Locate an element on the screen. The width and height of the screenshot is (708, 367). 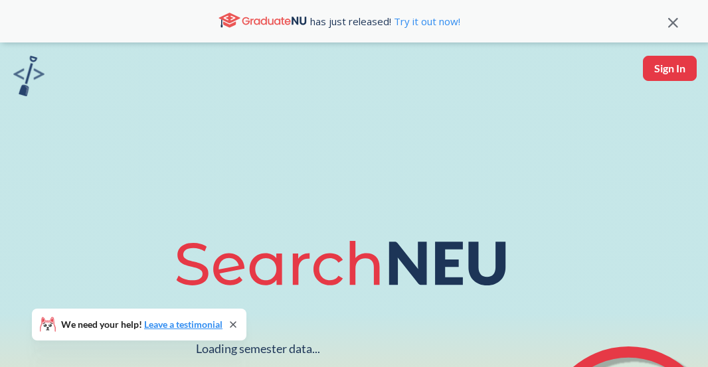
div: Loading semester data... is located at coordinates (258, 349).